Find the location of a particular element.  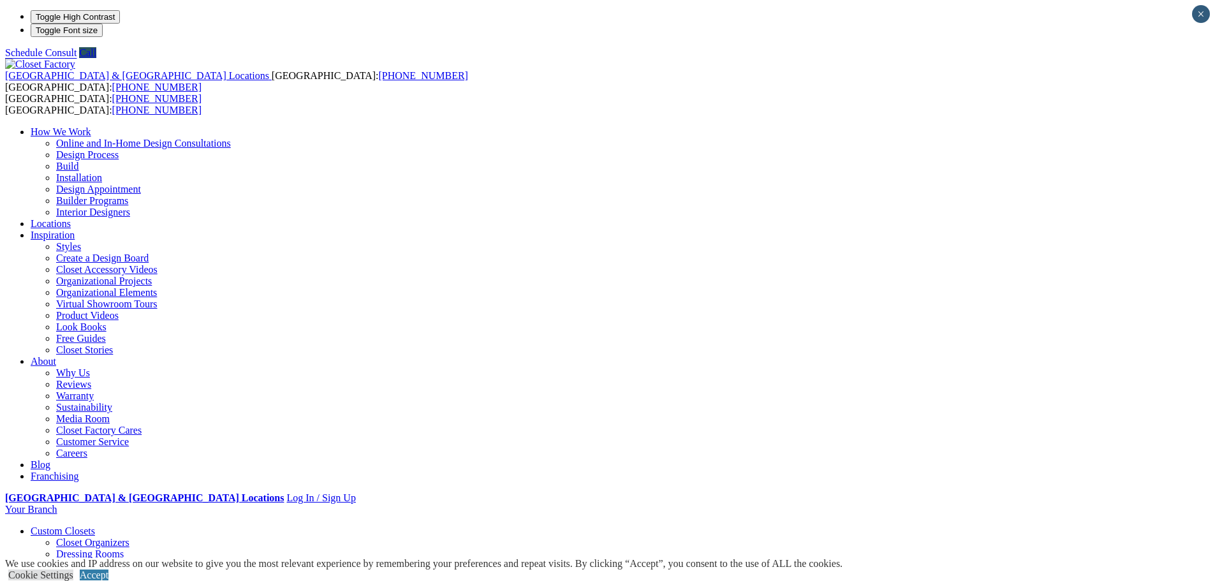

a: Franchising is located at coordinates (55, 476).